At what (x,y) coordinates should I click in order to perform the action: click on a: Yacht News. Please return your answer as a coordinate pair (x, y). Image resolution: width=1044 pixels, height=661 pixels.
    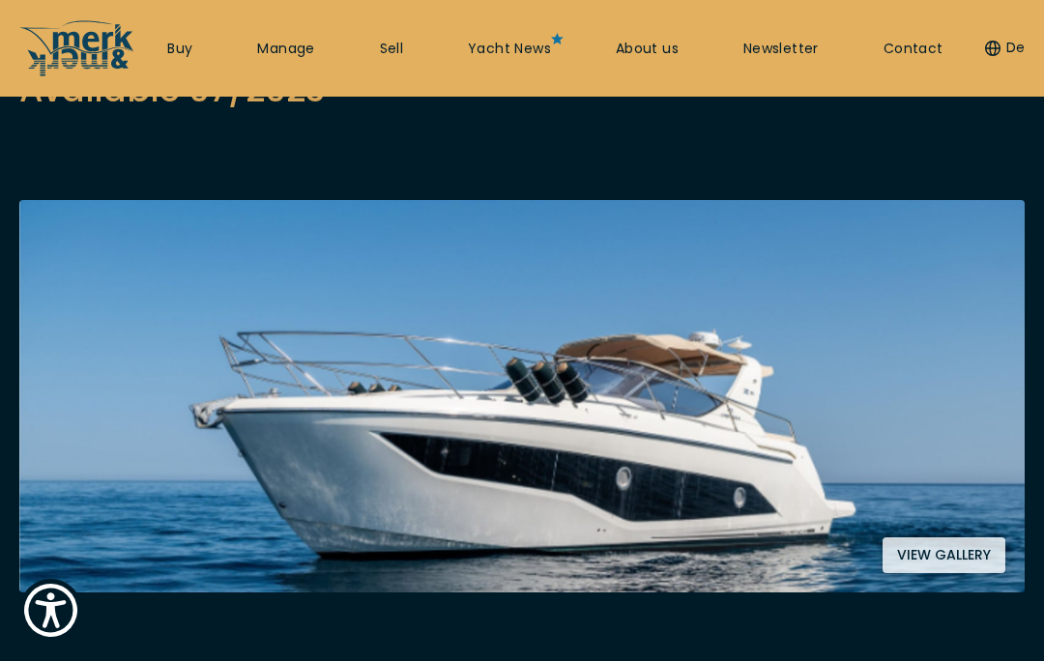
    Looking at the image, I should click on (509, 49).